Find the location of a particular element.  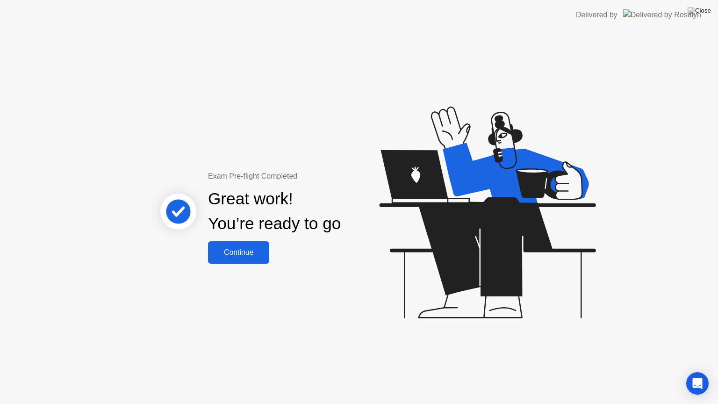

div: Open Intercom Messenger is located at coordinates (697, 383).